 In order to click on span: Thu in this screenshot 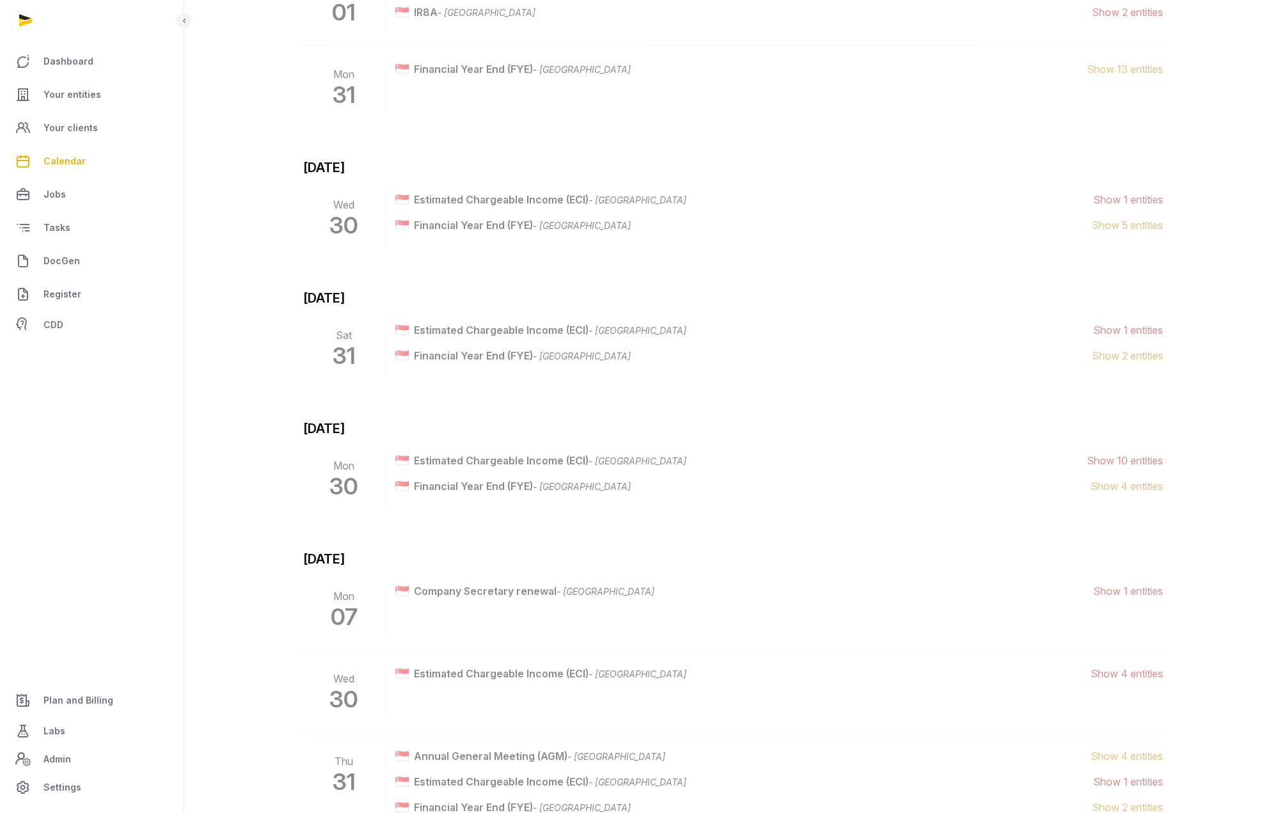, I will do `click(344, 761)`.